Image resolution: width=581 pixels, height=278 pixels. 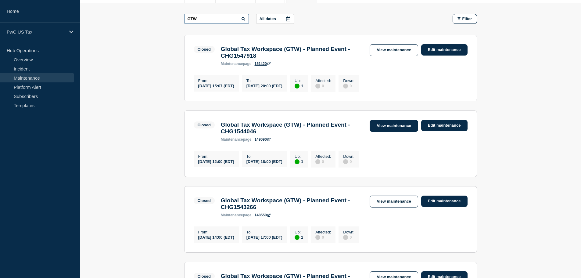 What do you see at coordinates (465, 19) in the screenshot?
I see `button: Filter` at bounding box center [465, 19].